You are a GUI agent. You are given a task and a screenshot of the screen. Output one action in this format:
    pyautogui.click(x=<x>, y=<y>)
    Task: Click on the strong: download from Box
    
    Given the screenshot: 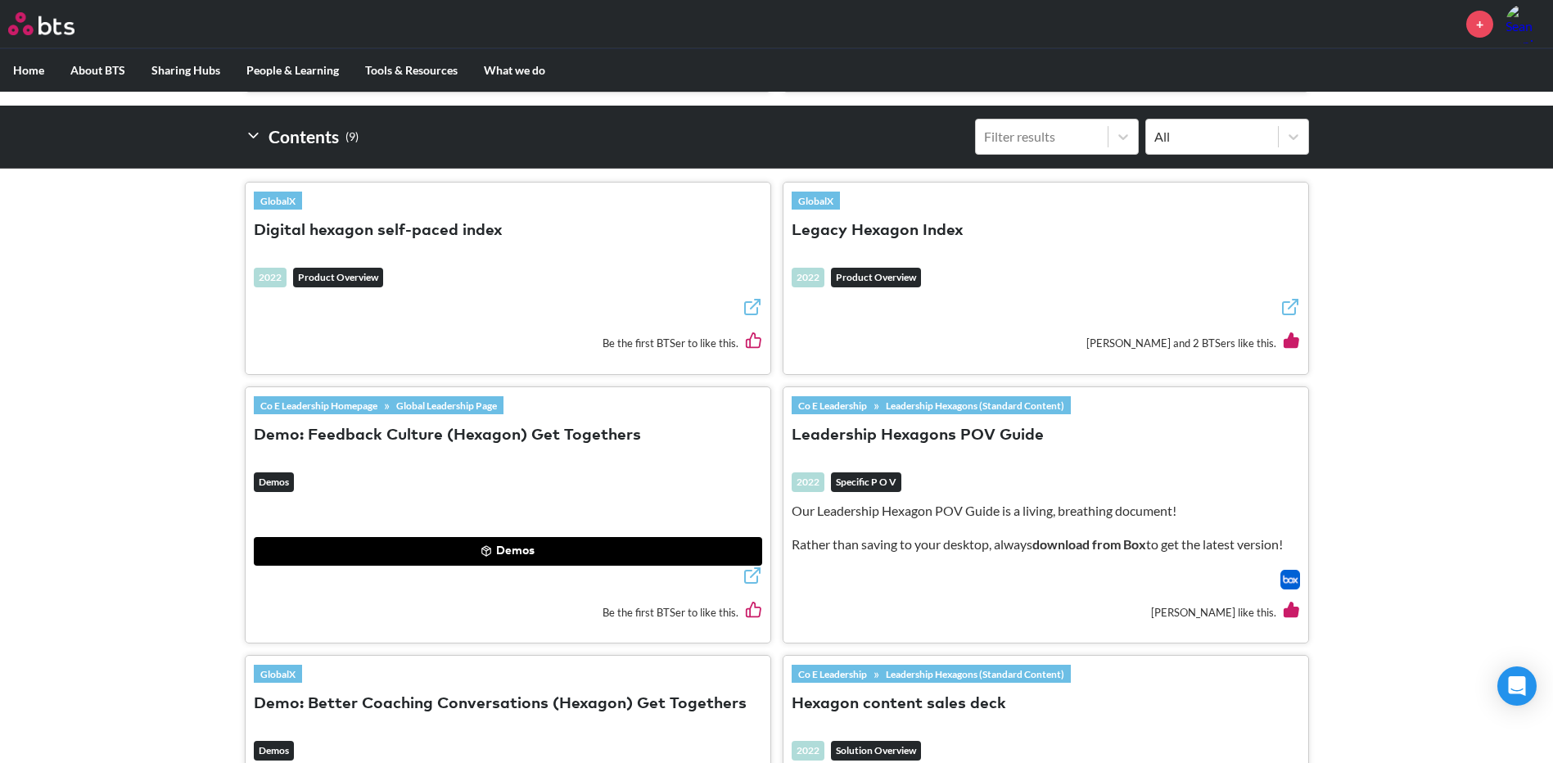 What is the action you would take?
    pyautogui.click(x=1089, y=544)
    